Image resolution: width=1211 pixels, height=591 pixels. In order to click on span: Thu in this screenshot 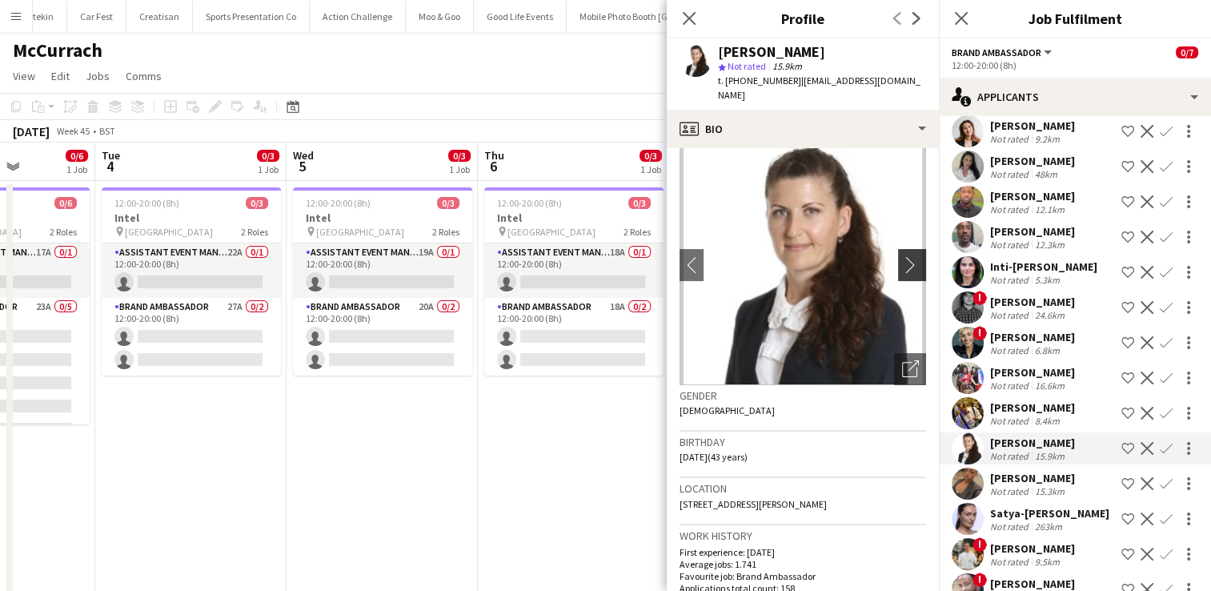, I will do `click(494, 155)`.